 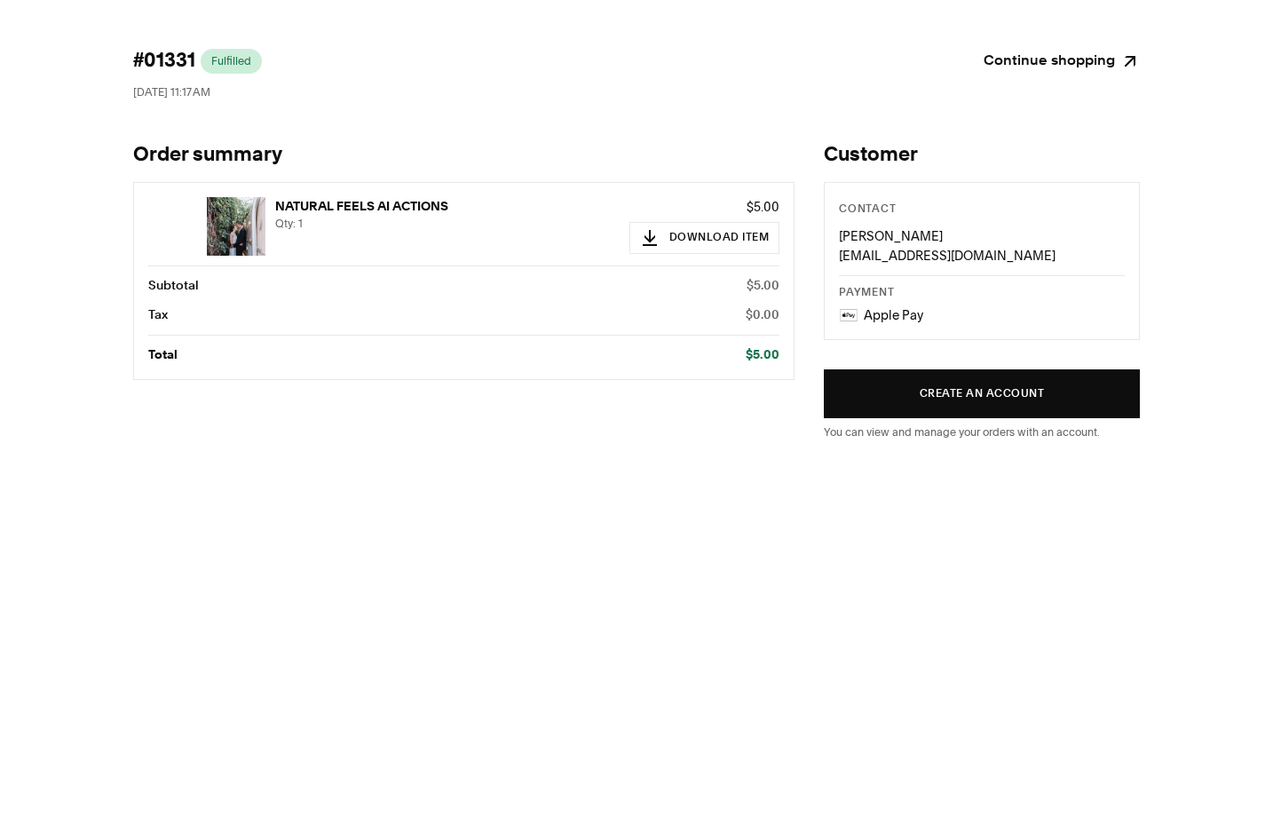 I want to click on p: Subtotal, so click(x=173, y=286).